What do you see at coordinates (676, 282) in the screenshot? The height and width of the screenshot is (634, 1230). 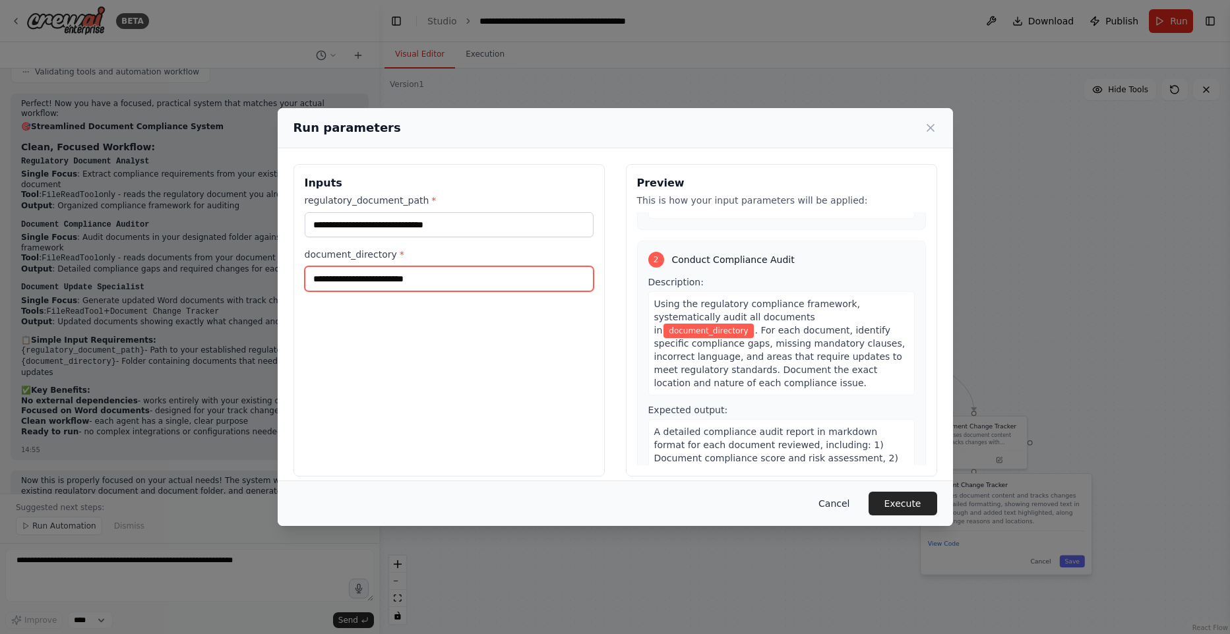 I see `span: Description:` at bounding box center [676, 282].